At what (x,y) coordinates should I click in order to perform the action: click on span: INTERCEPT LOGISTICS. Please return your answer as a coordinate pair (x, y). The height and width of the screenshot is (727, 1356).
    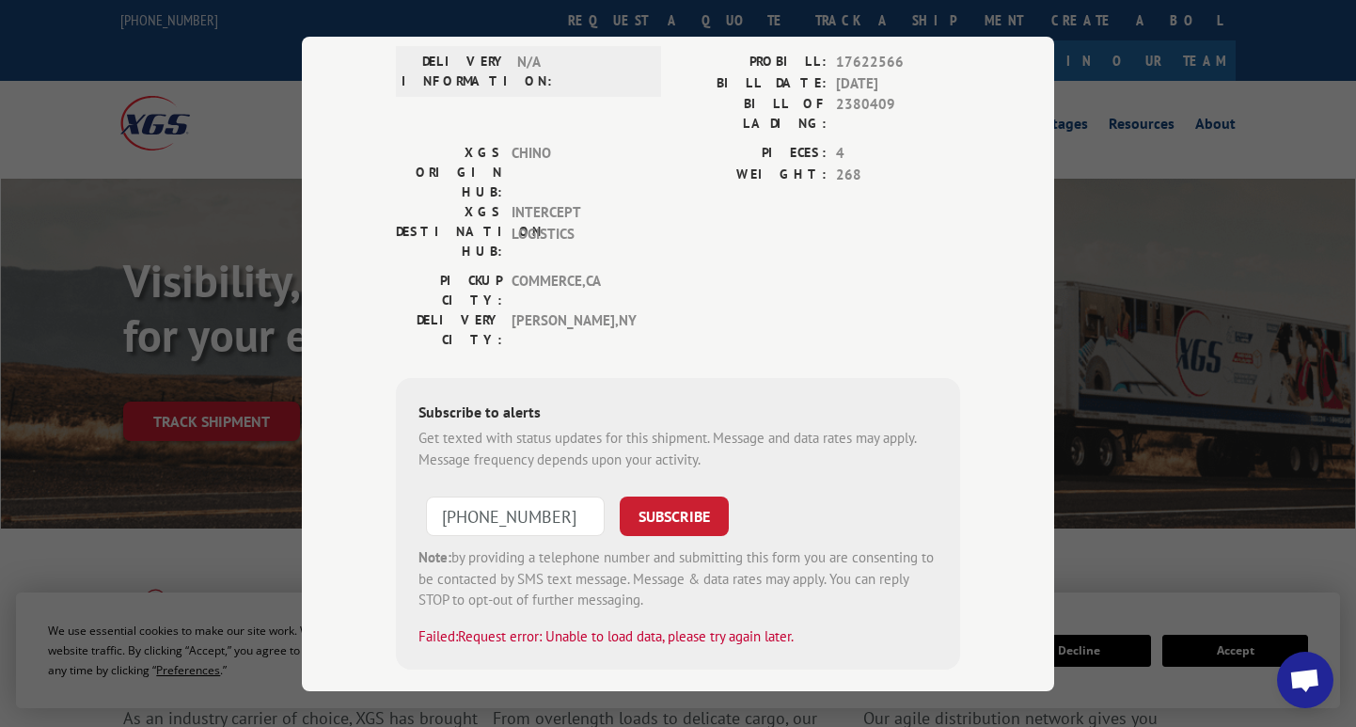
    Looking at the image, I should click on (574, 231).